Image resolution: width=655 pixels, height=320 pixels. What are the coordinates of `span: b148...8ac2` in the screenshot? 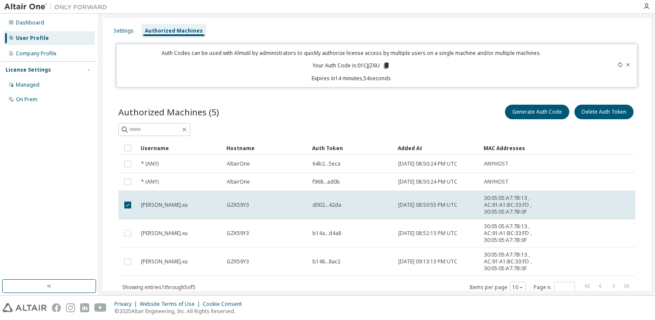 It's located at (326, 262).